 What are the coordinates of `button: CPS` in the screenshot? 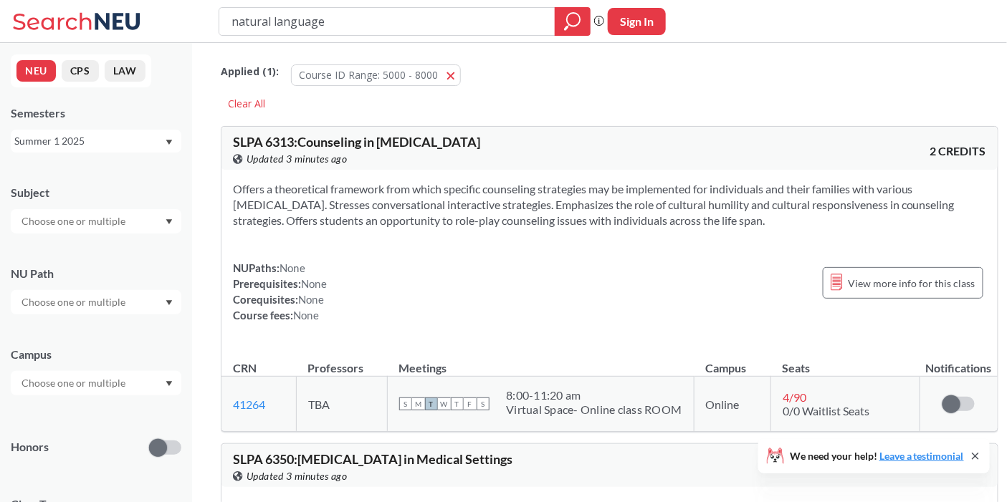 It's located at (80, 71).